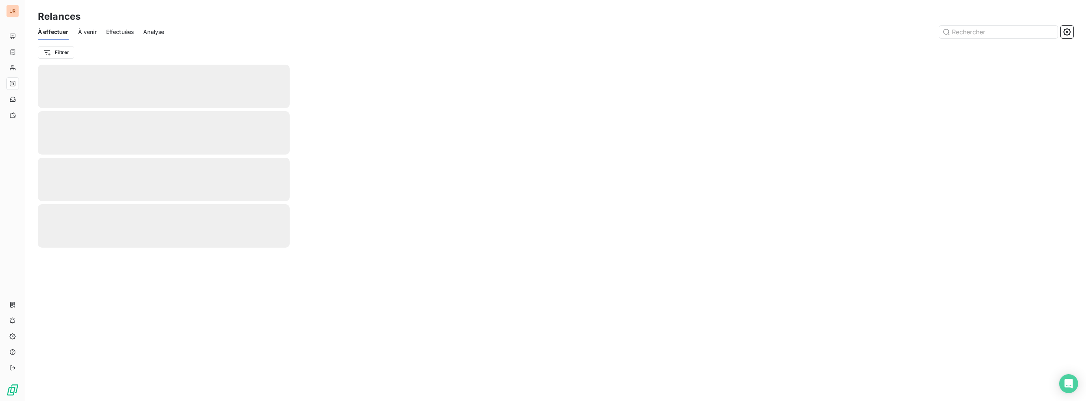 The height and width of the screenshot is (401, 1086). Describe the element at coordinates (87, 32) in the screenshot. I see `span: À venir` at that location.